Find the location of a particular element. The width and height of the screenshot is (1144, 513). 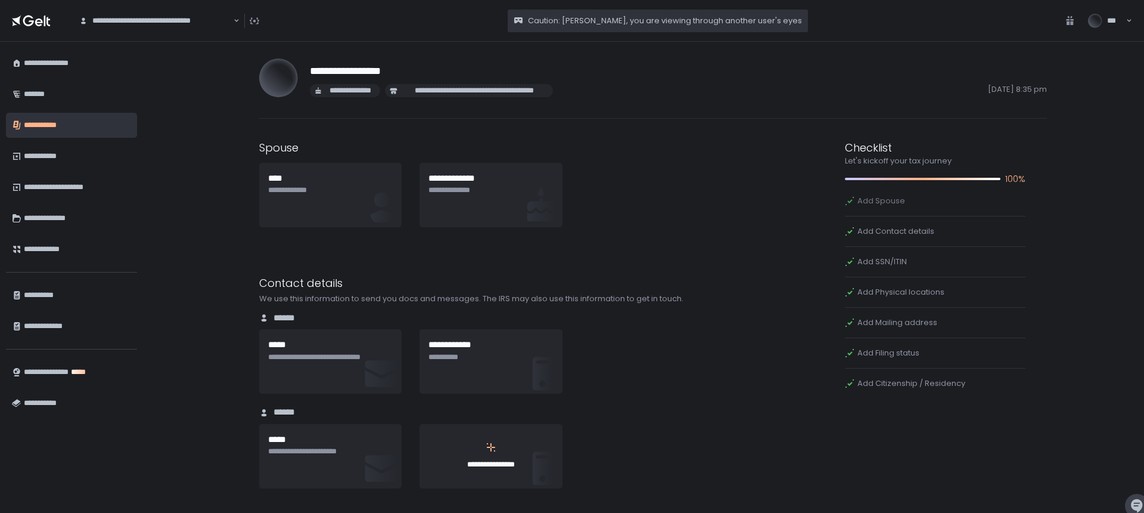

div: Search for option is located at coordinates (156, 21).